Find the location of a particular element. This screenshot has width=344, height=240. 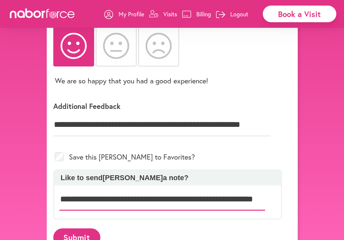

a: Logout is located at coordinates (232, 14).